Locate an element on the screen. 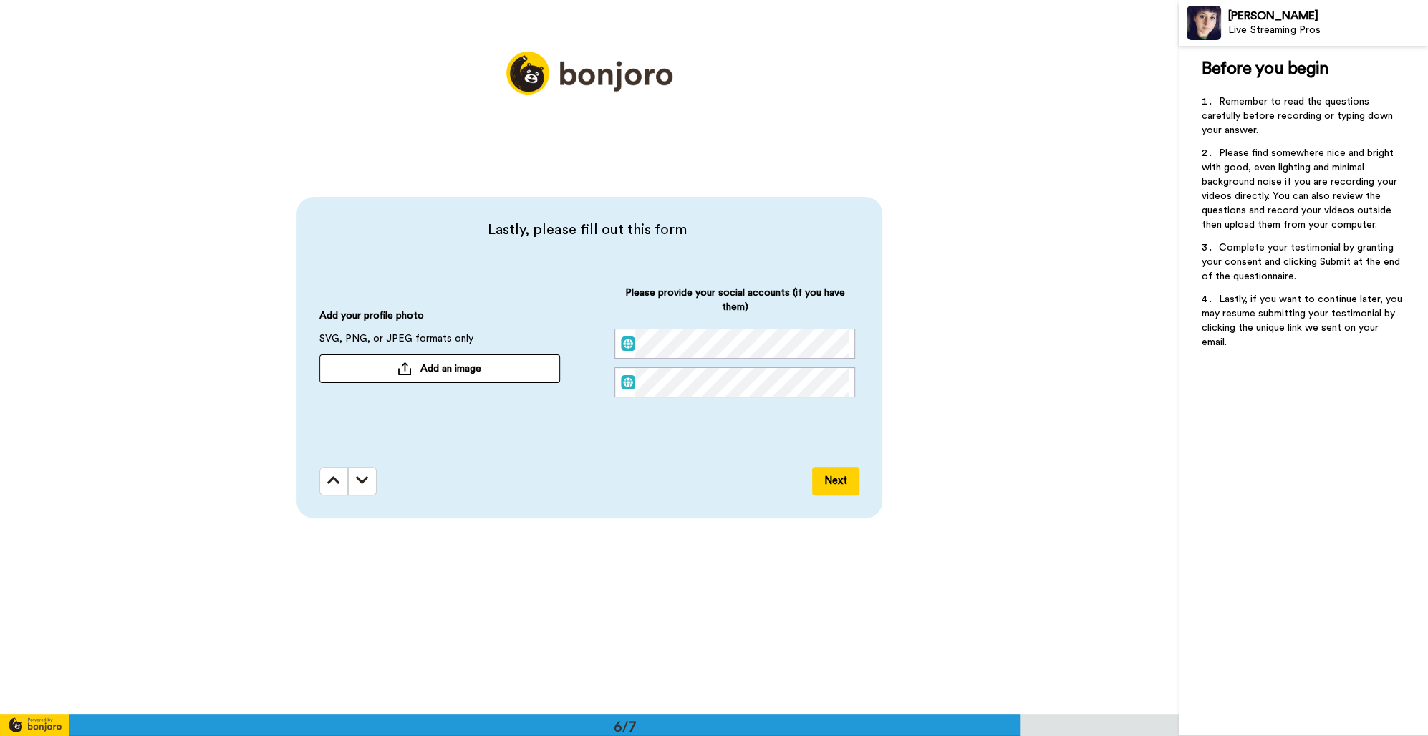  span: Add your profile photo is located at coordinates (372, 320).